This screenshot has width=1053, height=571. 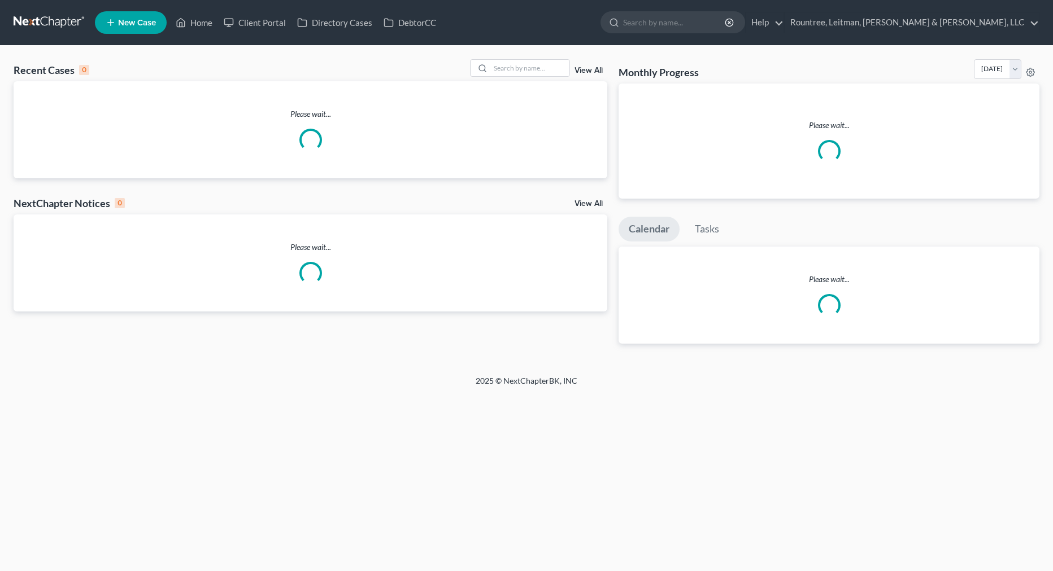 What do you see at coordinates (51, 70) in the screenshot?
I see `div: Recent Cases` at bounding box center [51, 70].